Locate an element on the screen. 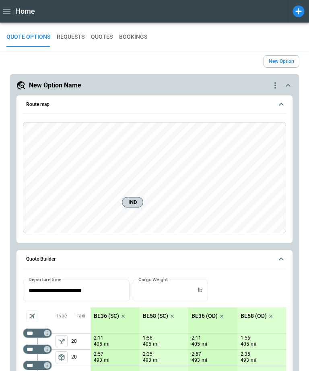 The height and width of the screenshot is (371, 309). button: Quote Builder is located at coordinates (155, 259).